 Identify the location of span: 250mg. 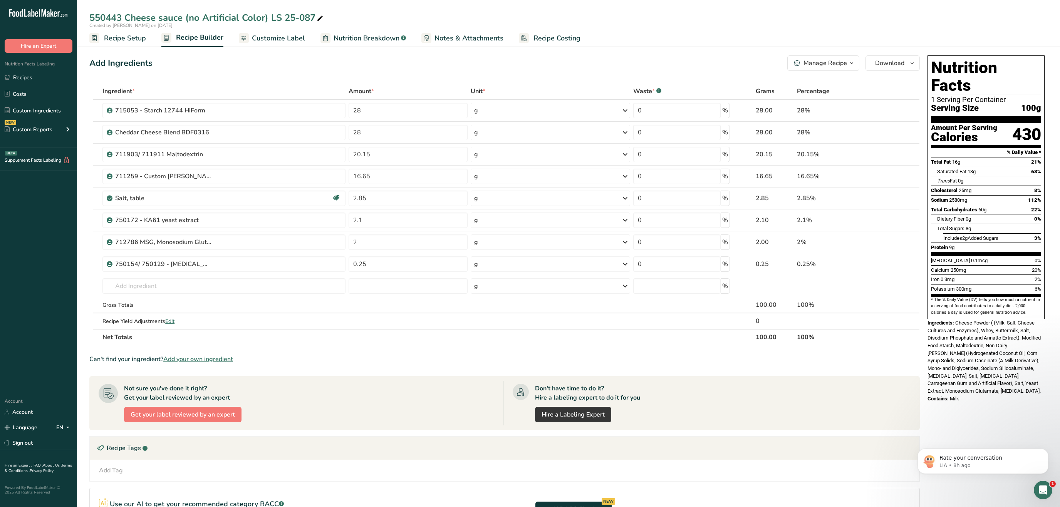
(958, 270).